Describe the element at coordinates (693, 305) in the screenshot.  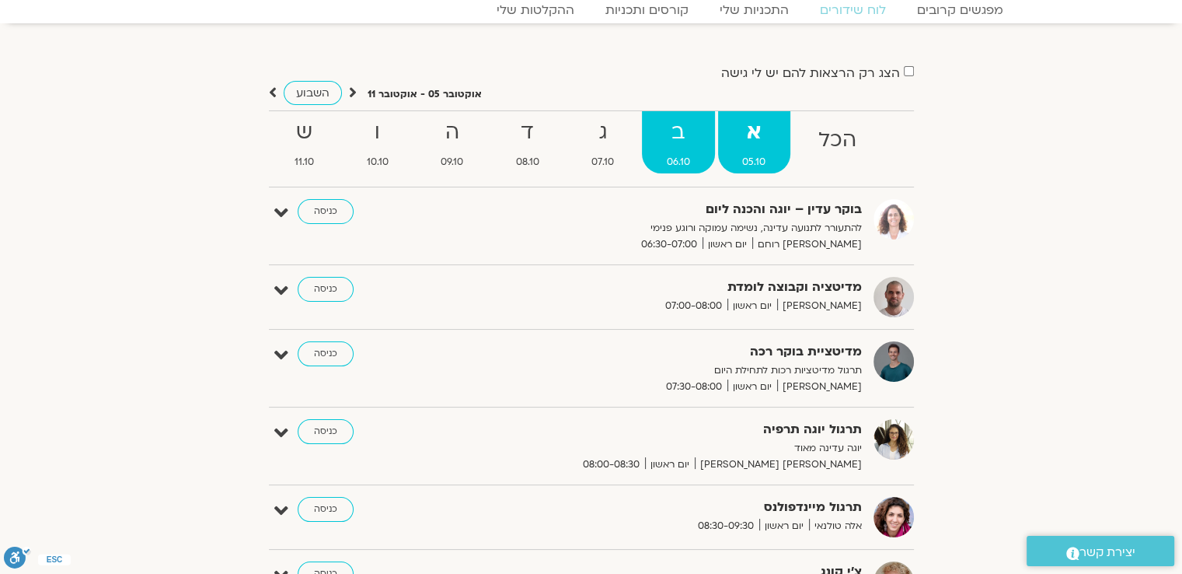
I see `span: 07:00-08:00` at that location.